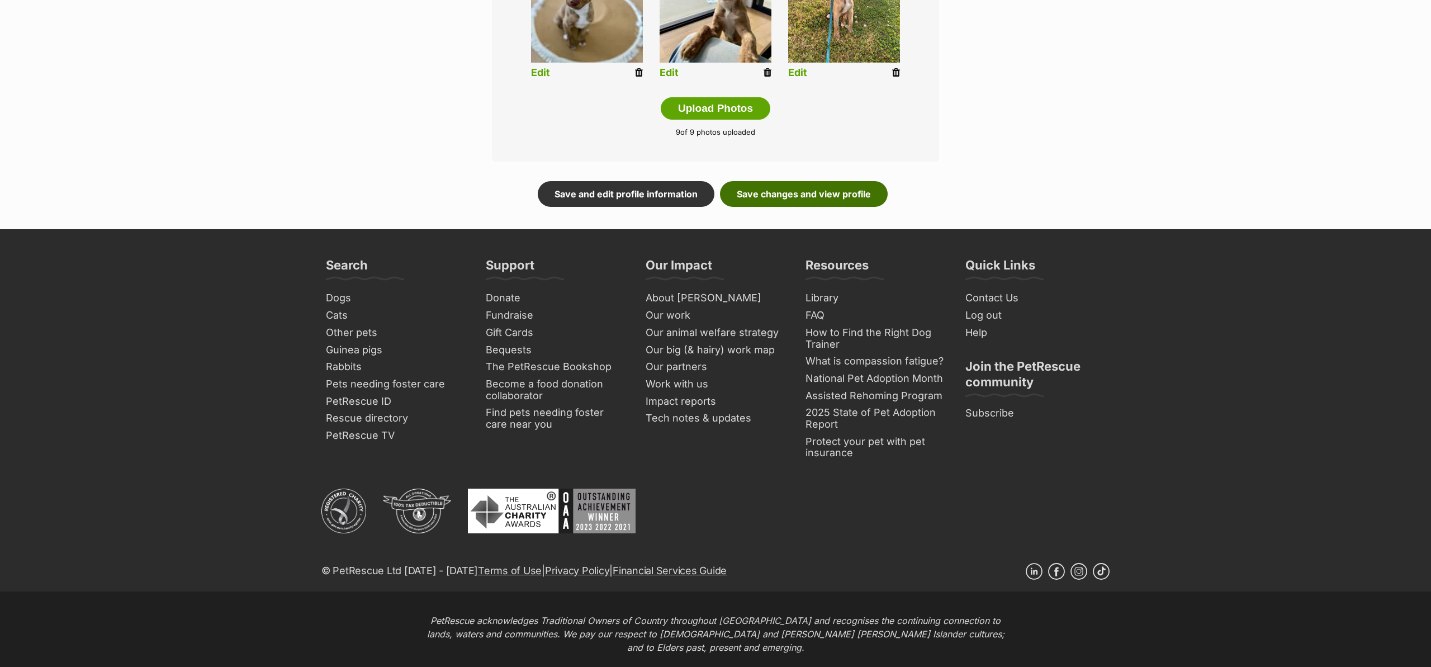 The height and width of the screenshot is (667, 1431). What do you see at coordinates (875, 378) in the screenshot?
I see `a: National Pet Adoption Month` at bounding box center [875, 378].